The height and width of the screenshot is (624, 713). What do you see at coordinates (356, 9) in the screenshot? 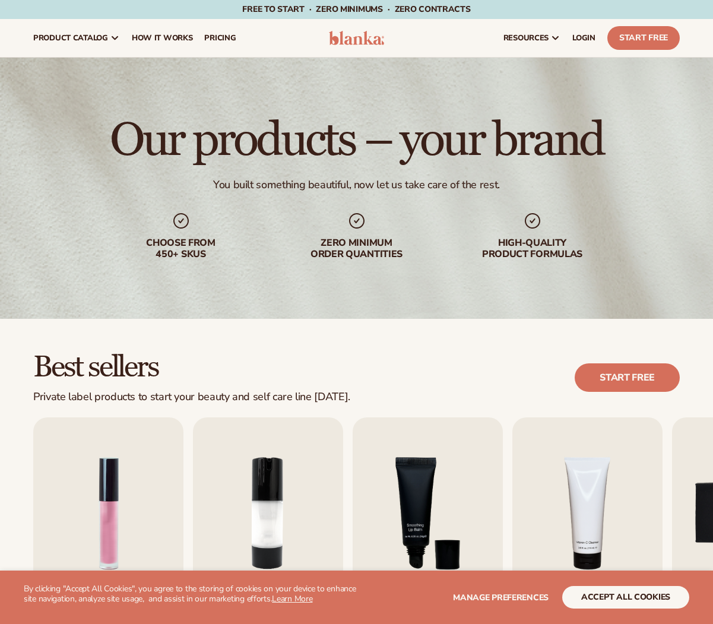
I see `span: Free to start · ZERO minimums · ZERO contracts` at bounding box center [356, 9].